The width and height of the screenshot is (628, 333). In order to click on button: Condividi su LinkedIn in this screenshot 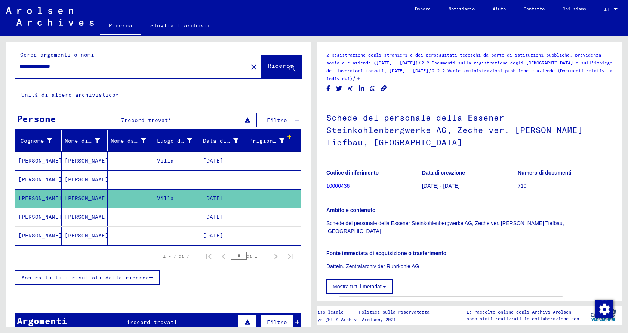, I will do `click(362, 88)`.